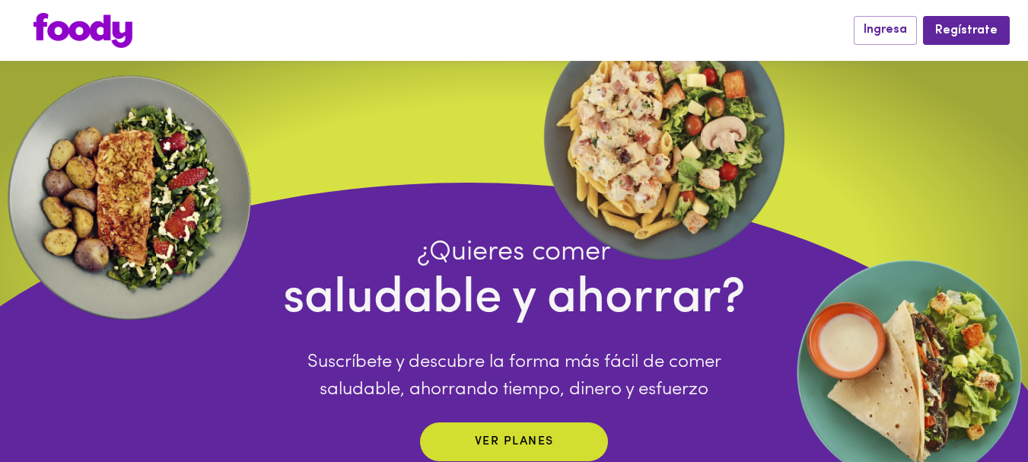 The height and width of the screenshot is (462, 1028). What do you see at coordinates (515, 376) in the screenshot?
I see `p: Suscríbete y descubre la forma más fácil de comer saludable, ahorrando tiempo, dinero y esfuerzo` at bounding box center [515, 376].